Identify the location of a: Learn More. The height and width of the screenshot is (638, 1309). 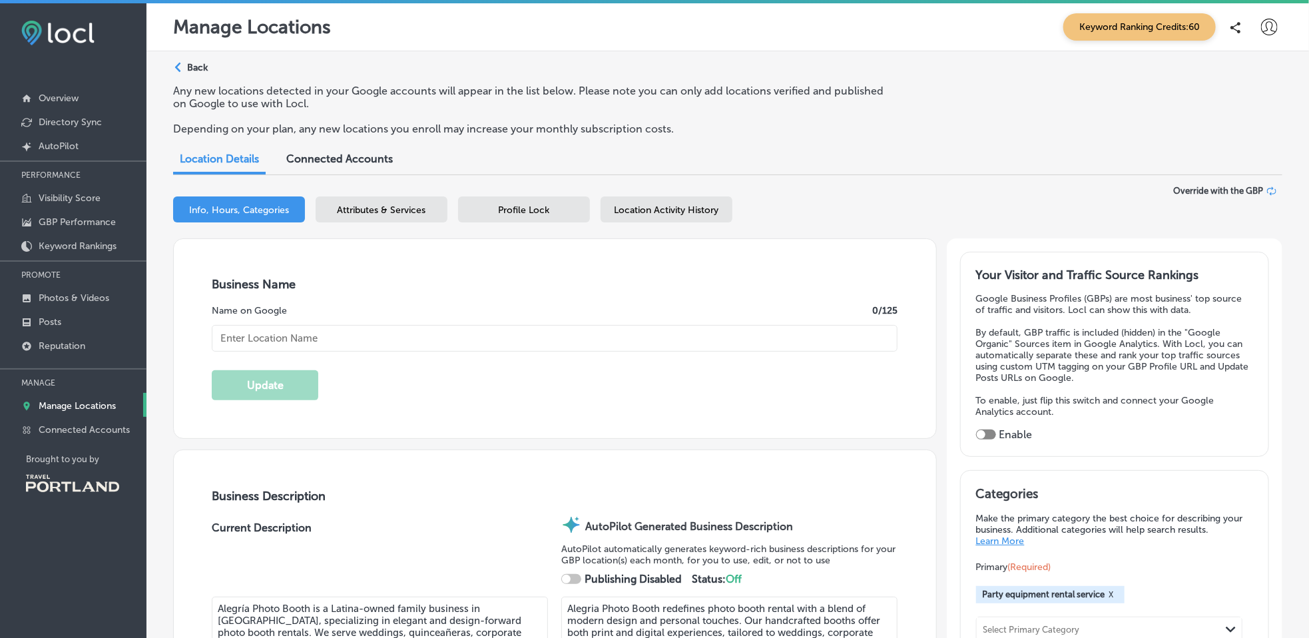
(1000, 541).